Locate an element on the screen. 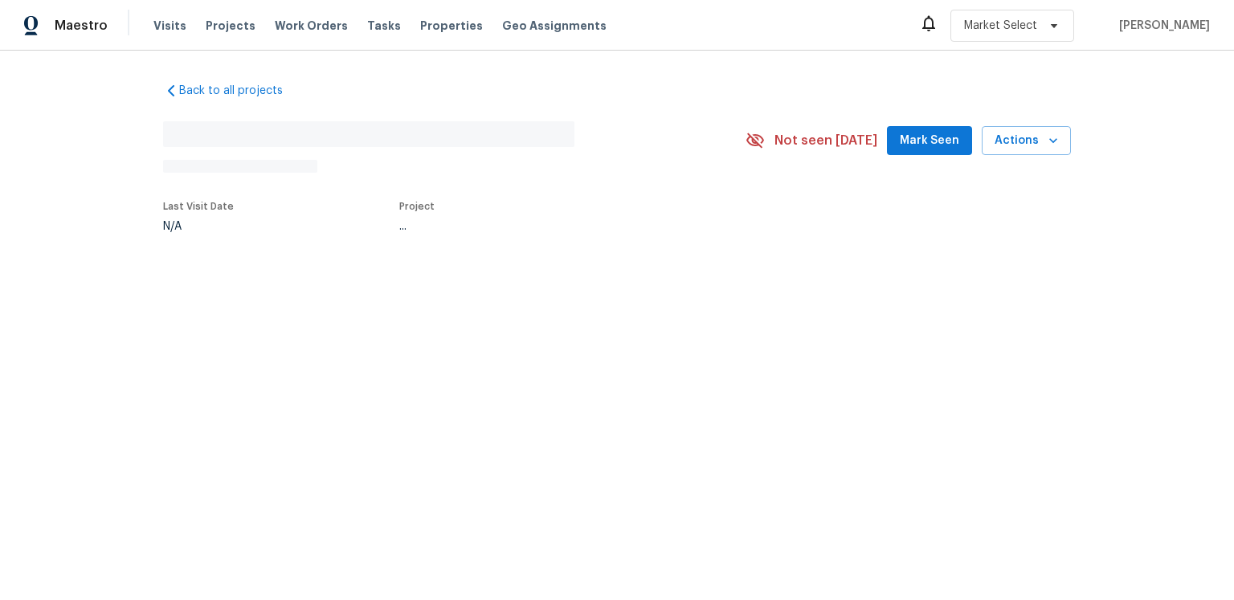 The width and height of the screenshot is (1234, 600). span: Visits is located at coordinates (170, 26).